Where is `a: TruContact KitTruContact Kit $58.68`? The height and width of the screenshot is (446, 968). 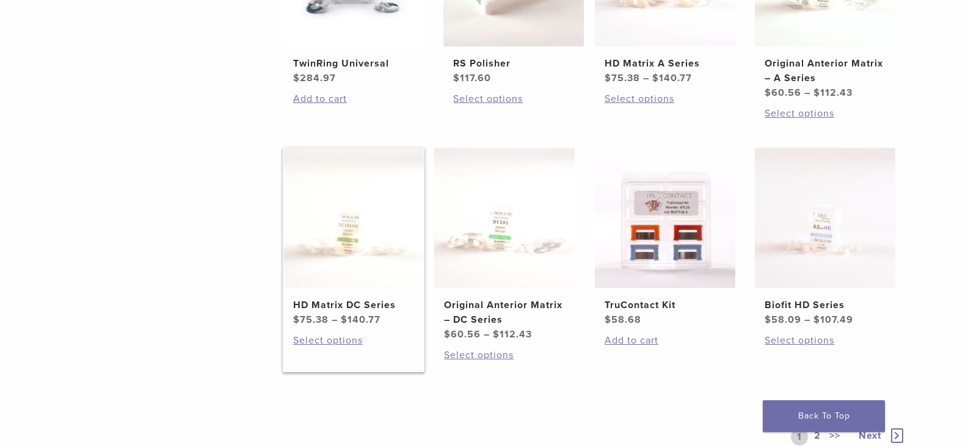 a: TruContact KitTruContact Kit $58.68 is located at coordinates (665, 238).